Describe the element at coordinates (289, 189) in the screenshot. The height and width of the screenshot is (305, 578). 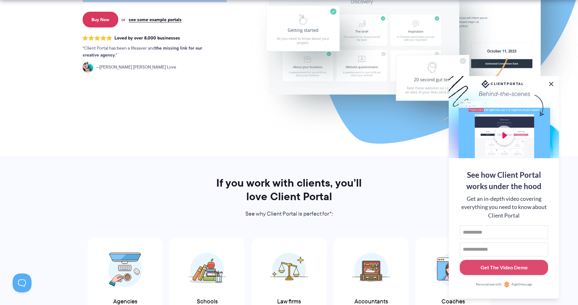
I see `h2: If you work with clients, you’ll love Client Portal` at that location.